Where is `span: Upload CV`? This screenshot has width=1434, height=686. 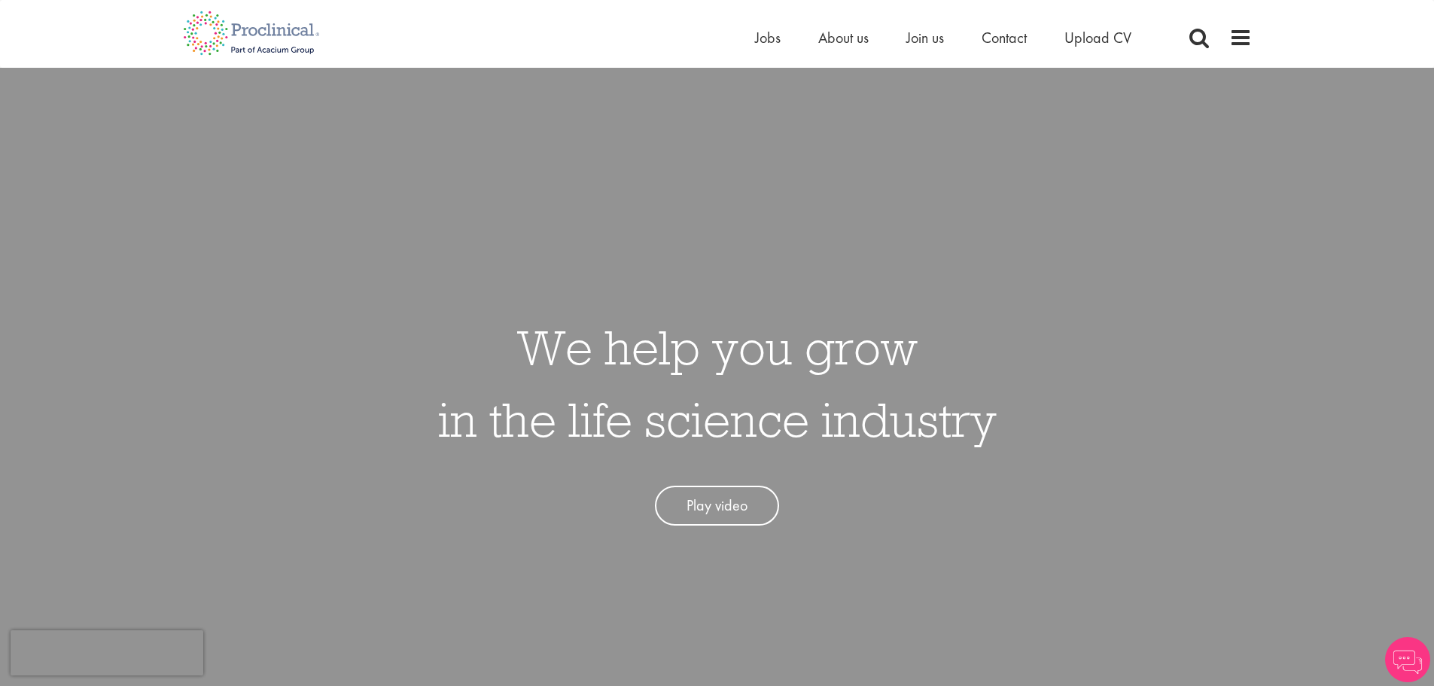
span: Upload CV is located at coordinates (1097, 38).